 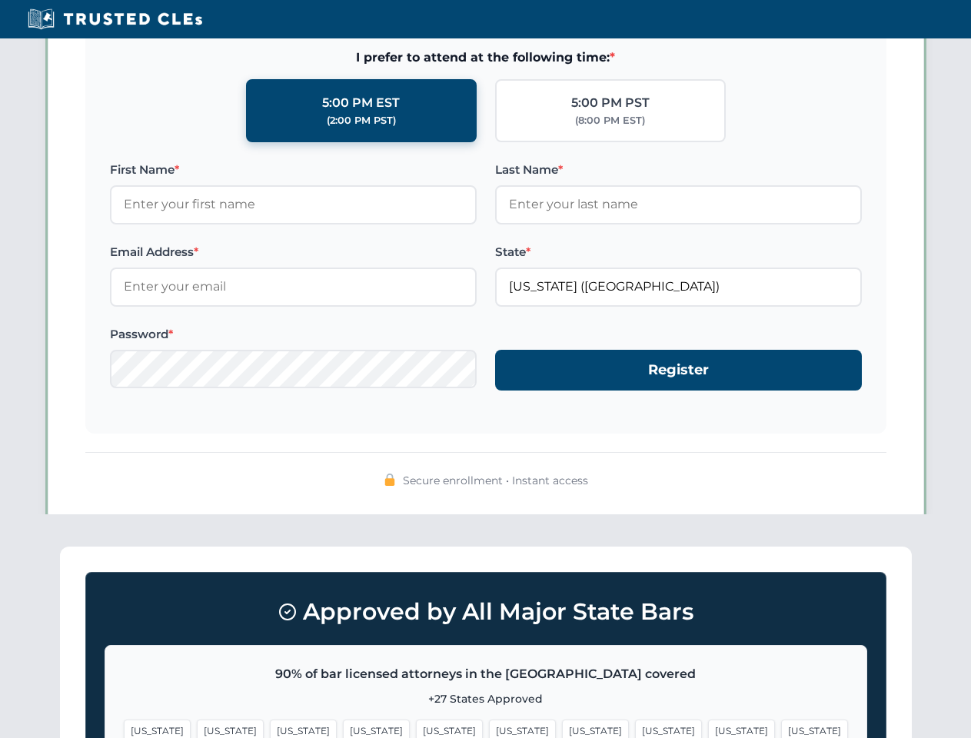 What do you see at coordinates (678, 170) in the screenshot?
I see `label: Last Name` at bounding box center [678, 170].